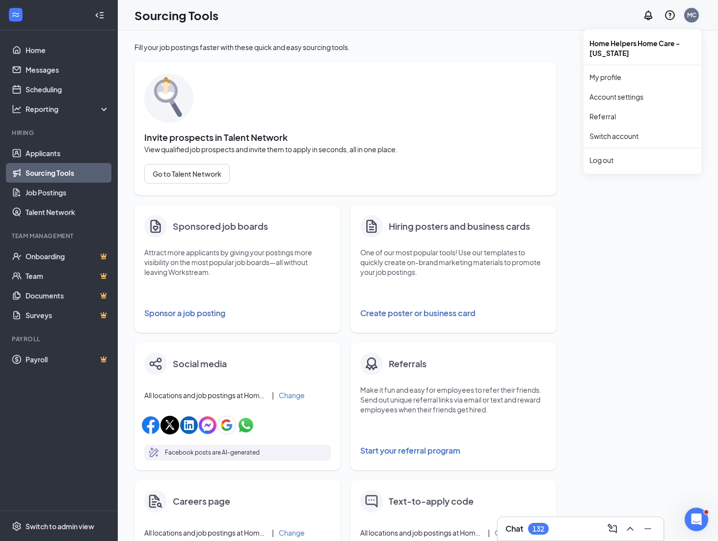 The width and height of the screenshot is (718, 541). What do you see at coordinates (630, 529) in the screenshot?
I see `button: ChevronUp` at bounding box center [630, 529].